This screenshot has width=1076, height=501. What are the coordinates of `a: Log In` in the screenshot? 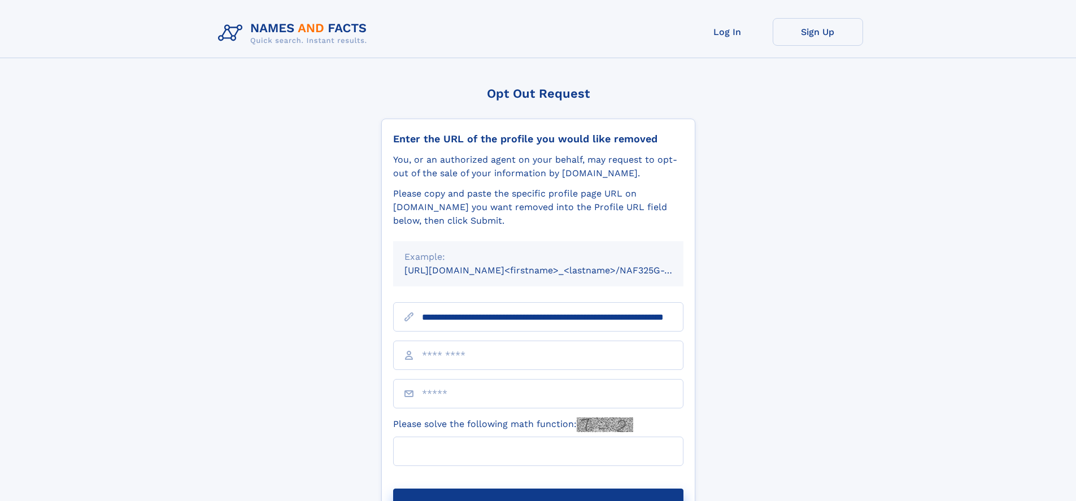 It's located at (727, 32).